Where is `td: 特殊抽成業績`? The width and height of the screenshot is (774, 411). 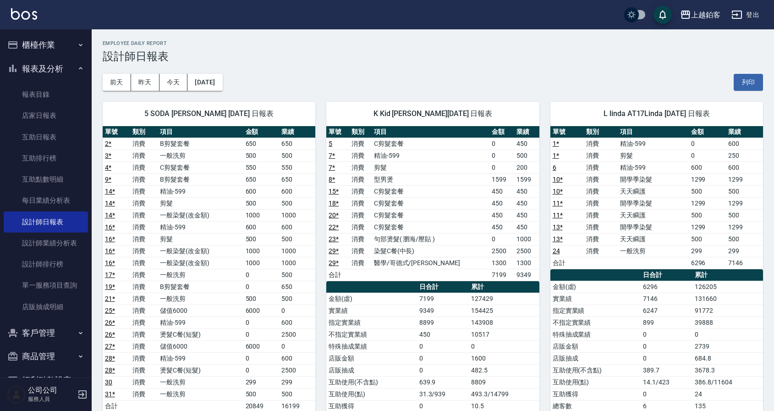 td: 特殊抽成業績 is located at coordinates (595, 334).